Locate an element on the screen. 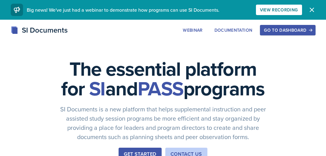 Image resolution: width=326 pixels, height=156 pixels. button: View Recording is located at coordinates (279, 10).